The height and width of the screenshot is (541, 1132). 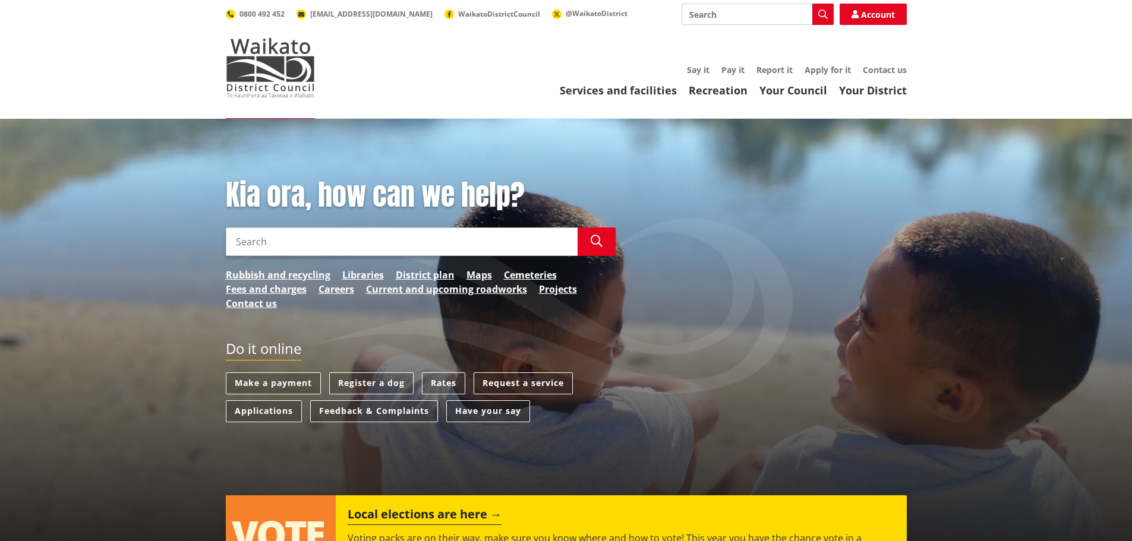 What do you see at coordinates (488, 411) in the screenshot?
I see `a: Have your say` at bounding box center [488, 411].